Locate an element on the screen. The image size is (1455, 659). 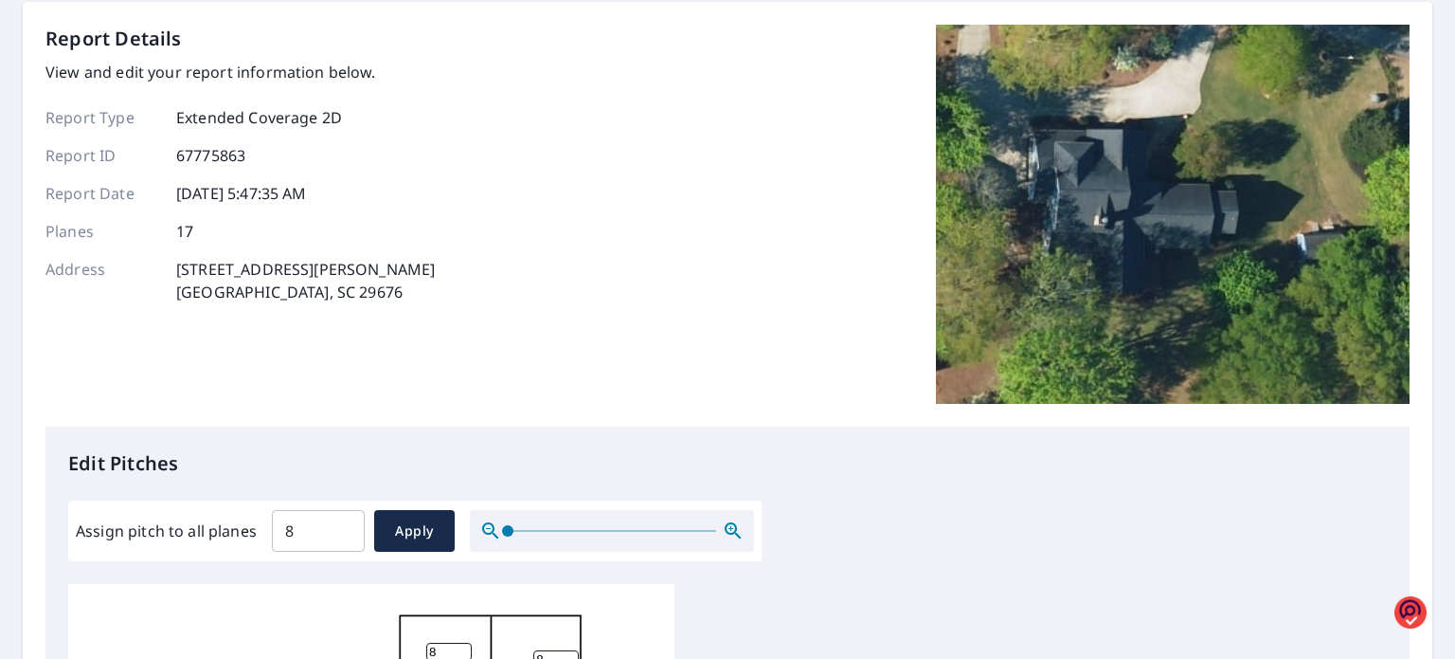
button: Apply is located at coordinates (414, 531).